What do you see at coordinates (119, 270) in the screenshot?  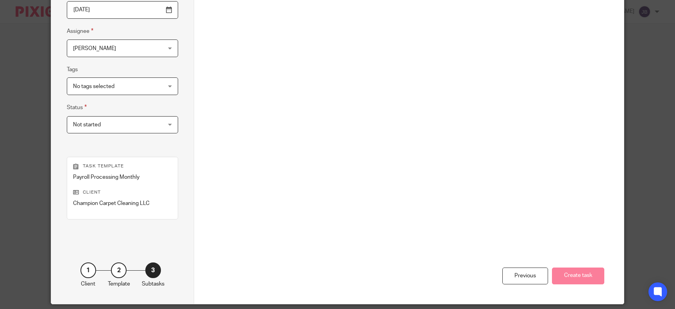 I see `div: 2` at bounding box center [119, 270].